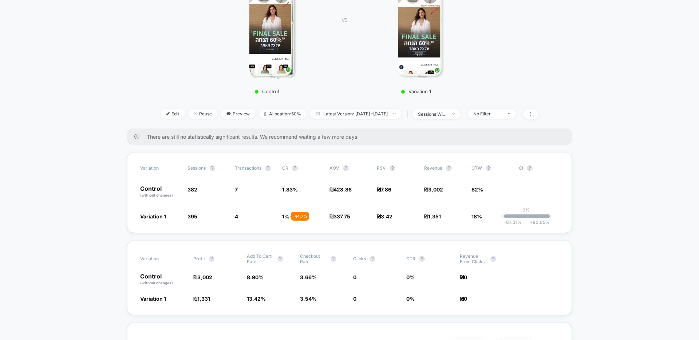  I want to click on span: 4, so click(236, 216).